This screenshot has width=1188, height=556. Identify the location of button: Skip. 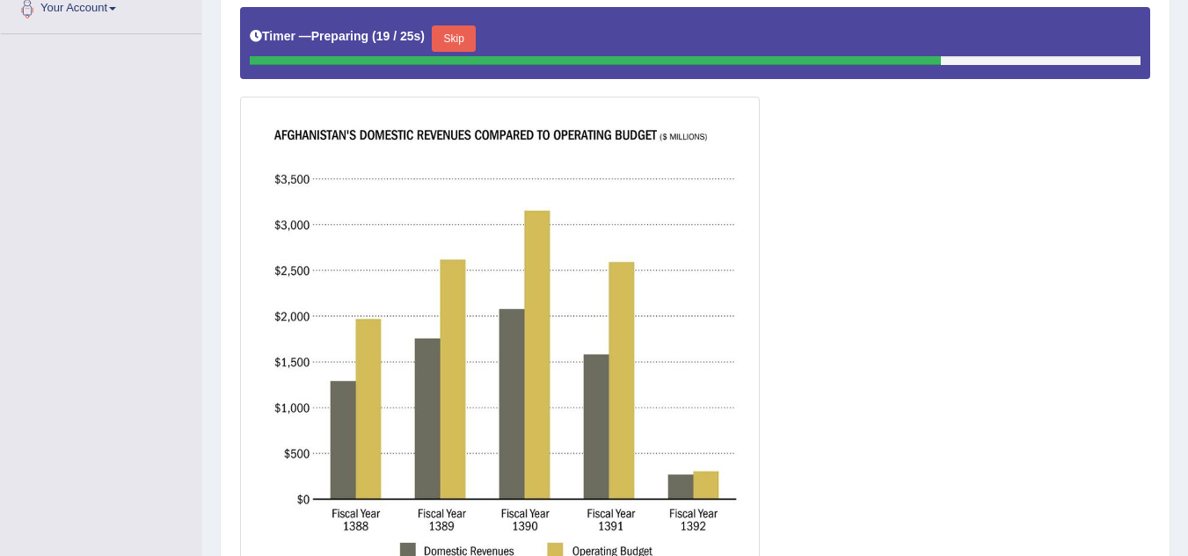
(454, 39).